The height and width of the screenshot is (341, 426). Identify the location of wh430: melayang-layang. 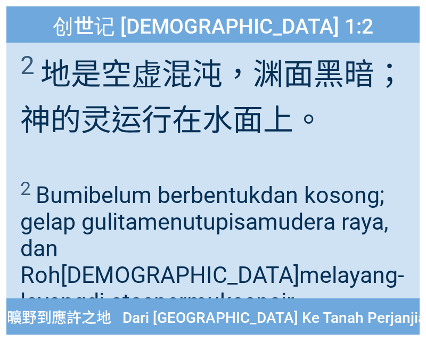
(212, 288).